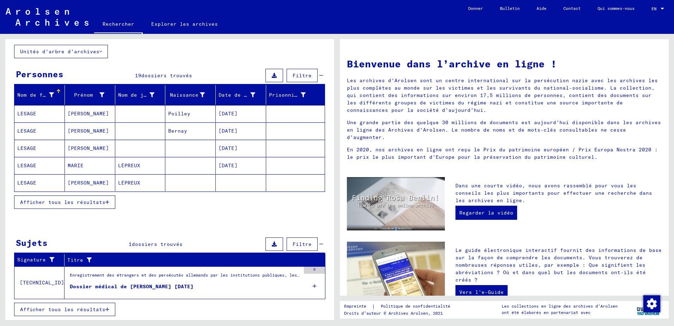 The height and width of the screenshot is (326, 674). What do you see at coordinates (652, 303) in the screenshot?
I see `div: Modifier le consentement` at bounding box center [652, 303].